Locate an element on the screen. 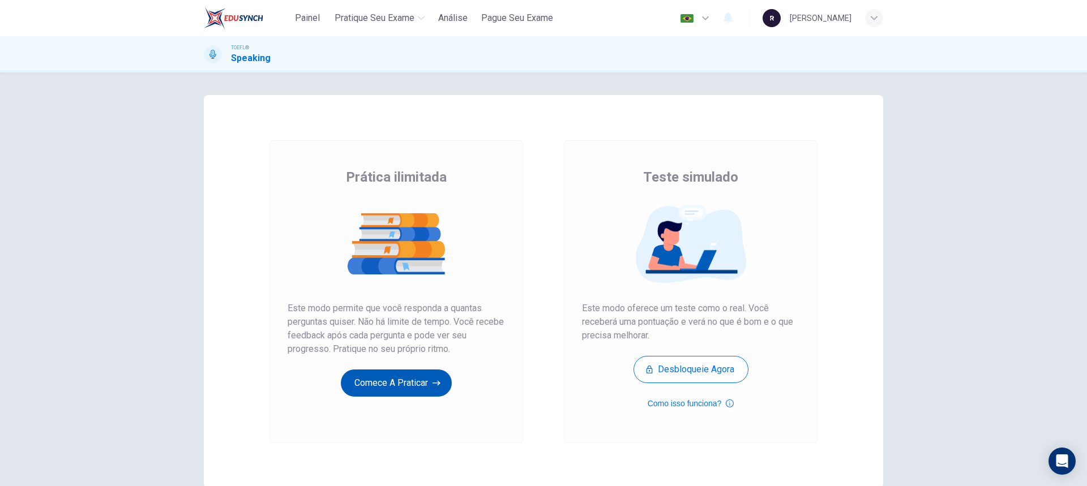 This screenshot has height=486, width=1087. button: Como isso funciona? is located at coordinates (691, 404).